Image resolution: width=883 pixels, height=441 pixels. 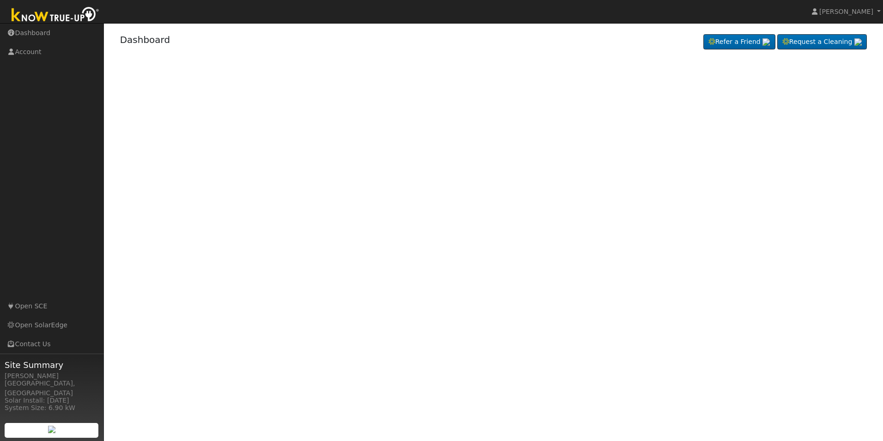 I want to click on a: Dashboard, so click(x=145, y=40).